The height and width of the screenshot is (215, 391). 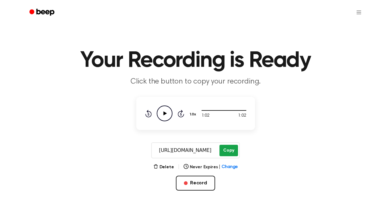 I want to click on button: Never Expires|Change, so click(x=211, y=167).